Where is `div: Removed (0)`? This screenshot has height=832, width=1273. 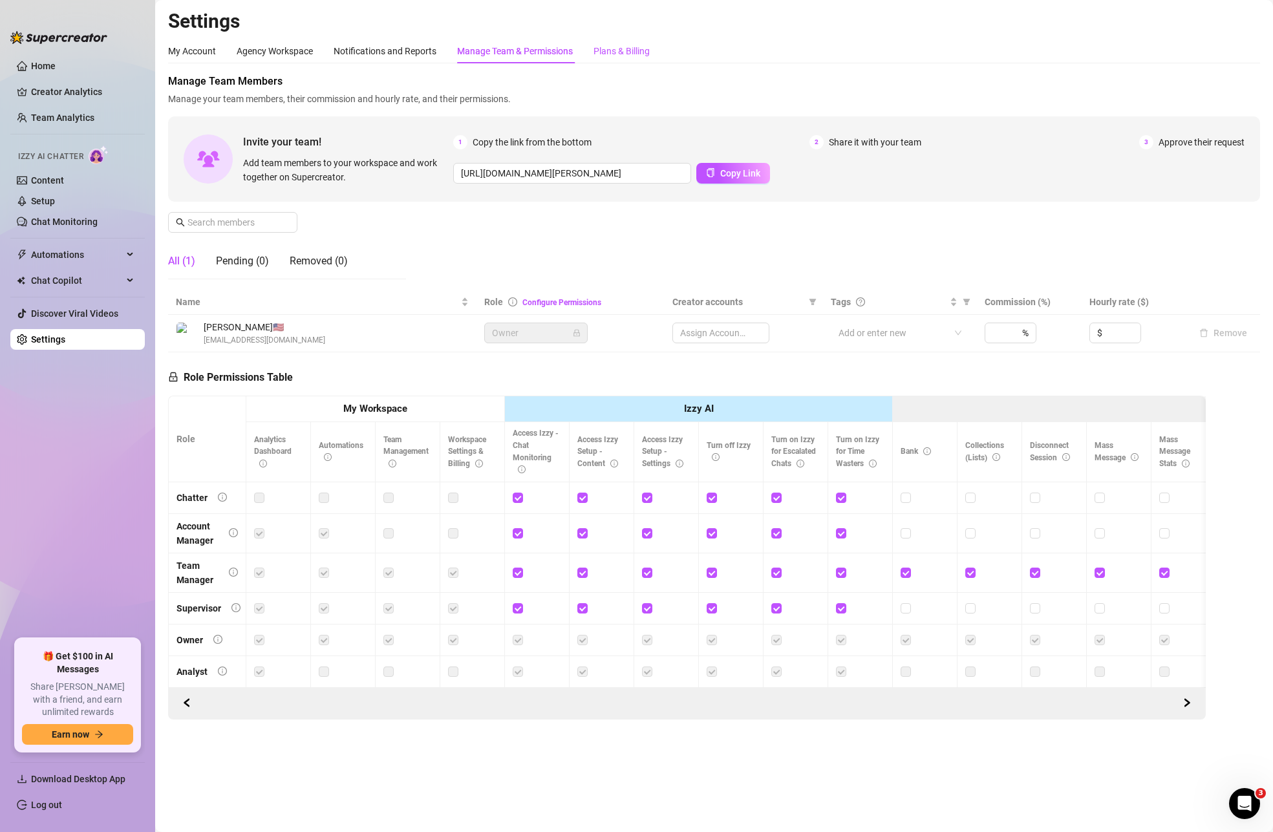 div: Removed (0) is located at coordinates (319, 261).